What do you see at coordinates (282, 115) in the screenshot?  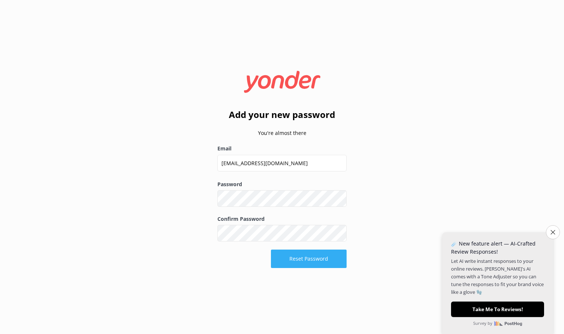 I see `h2: Add your new password` at bounding box center [282, 115].